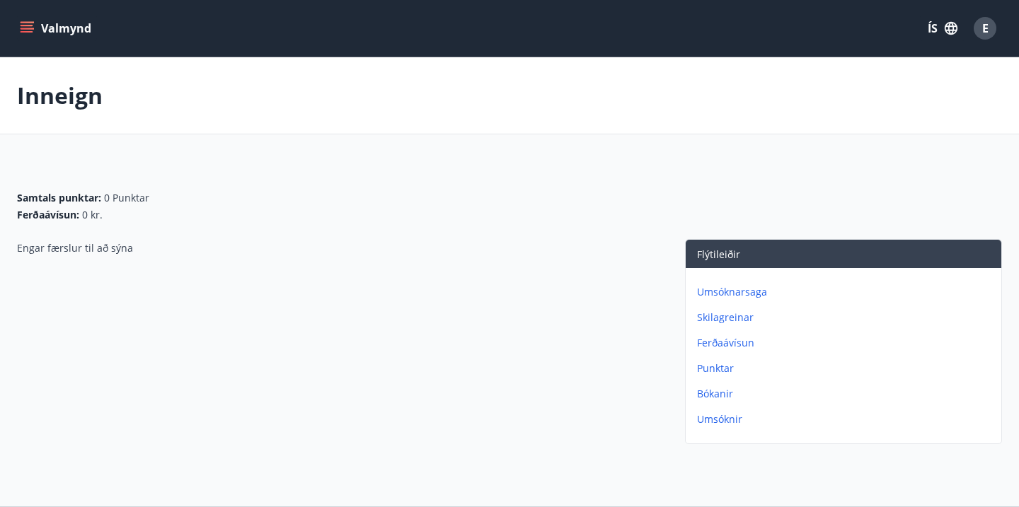 Image resolution: width=1019 pixels, height=507 pixels. I want to click on button: E, so click(985, 28).